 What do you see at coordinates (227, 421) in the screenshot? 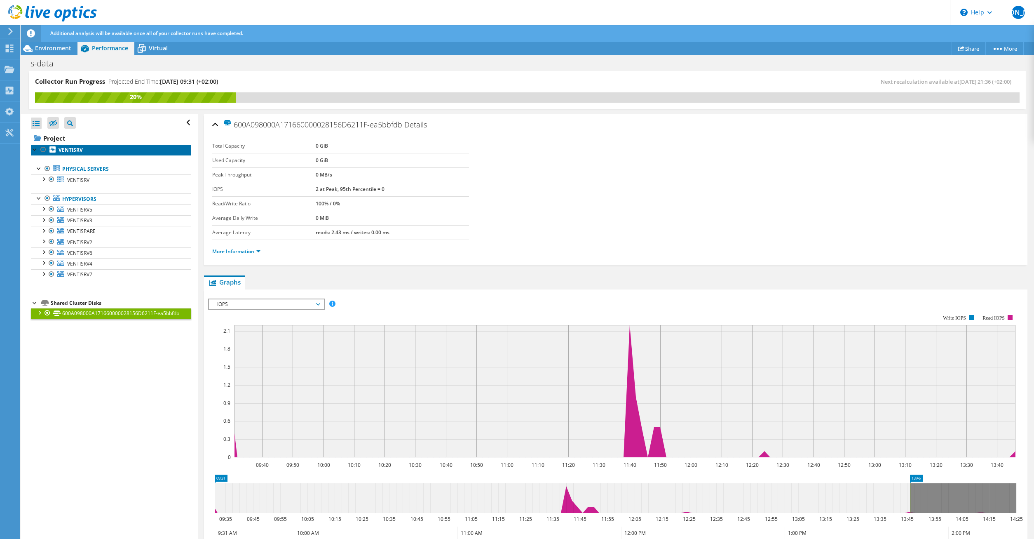
I see `text: 0.6` at bounding box center [227, 421].